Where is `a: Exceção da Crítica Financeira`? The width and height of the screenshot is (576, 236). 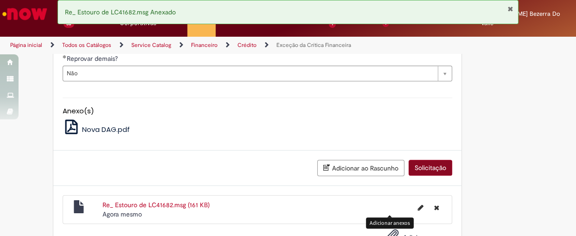 a: Exceção da Crítica Financeira is located at coordinates (313, 45).